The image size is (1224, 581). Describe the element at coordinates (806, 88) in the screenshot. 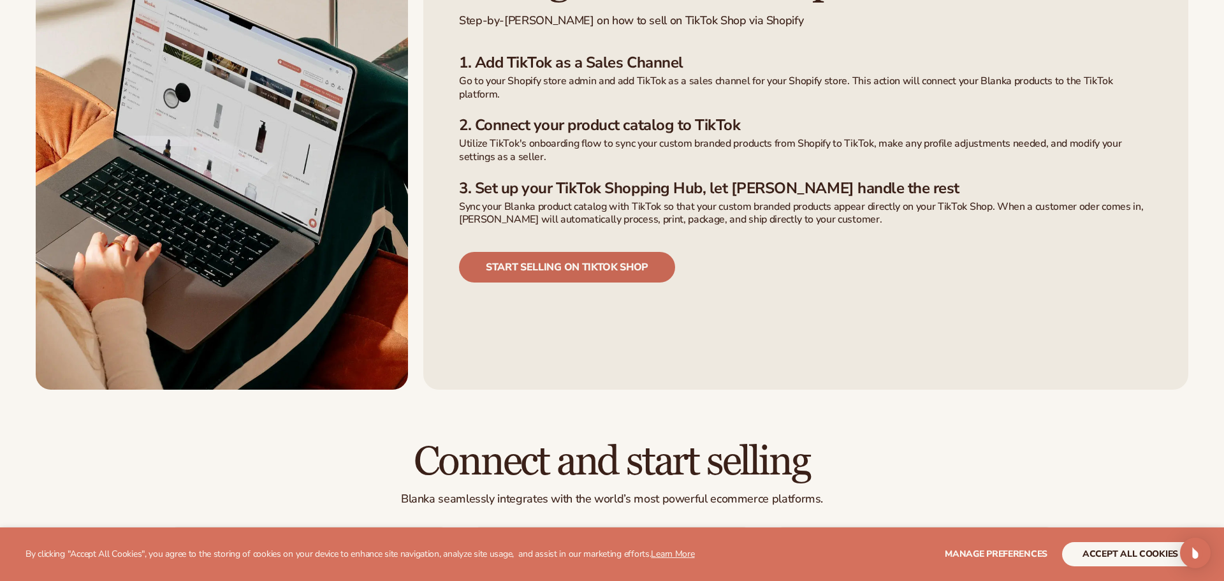

I see `p: Go to your Shopify store admin and add TikTok as a sales channel for your Shopify store. This act...` at that location.